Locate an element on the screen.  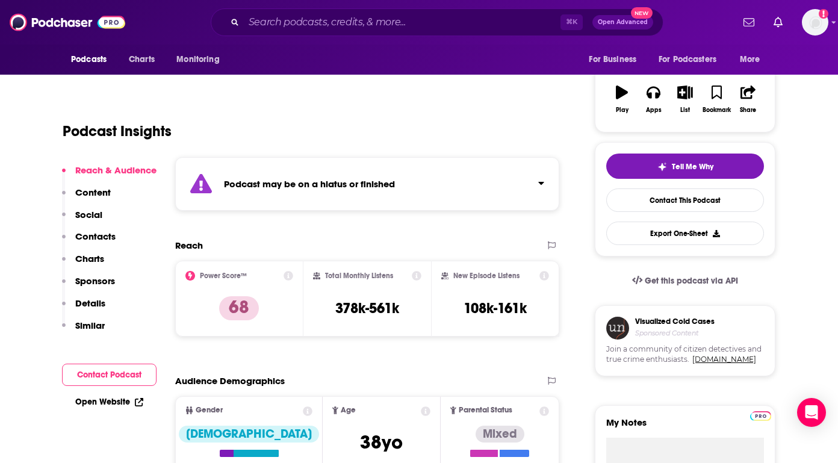
h2: Power Score™ is located at coordinates (223, 276).